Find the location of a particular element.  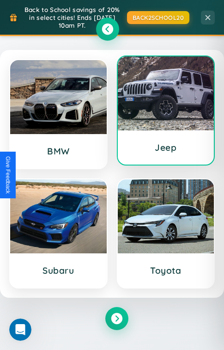

div: Give Feedback is located at coordinates (8, 175).